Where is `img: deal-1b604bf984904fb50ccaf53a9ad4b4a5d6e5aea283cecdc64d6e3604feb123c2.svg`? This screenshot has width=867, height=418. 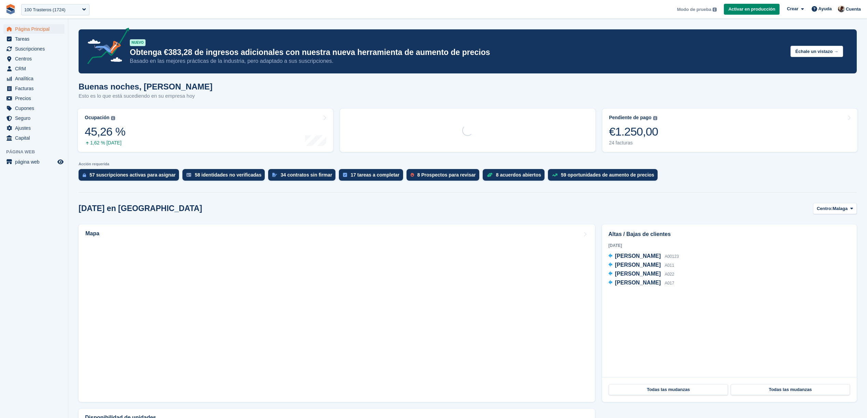 img: deal-1b604bf984904fb50ccaf53a9ad4b4a5d6e5aea283cecdc64d6e3604feb123c2.svg is located at coordinates (489, 175).